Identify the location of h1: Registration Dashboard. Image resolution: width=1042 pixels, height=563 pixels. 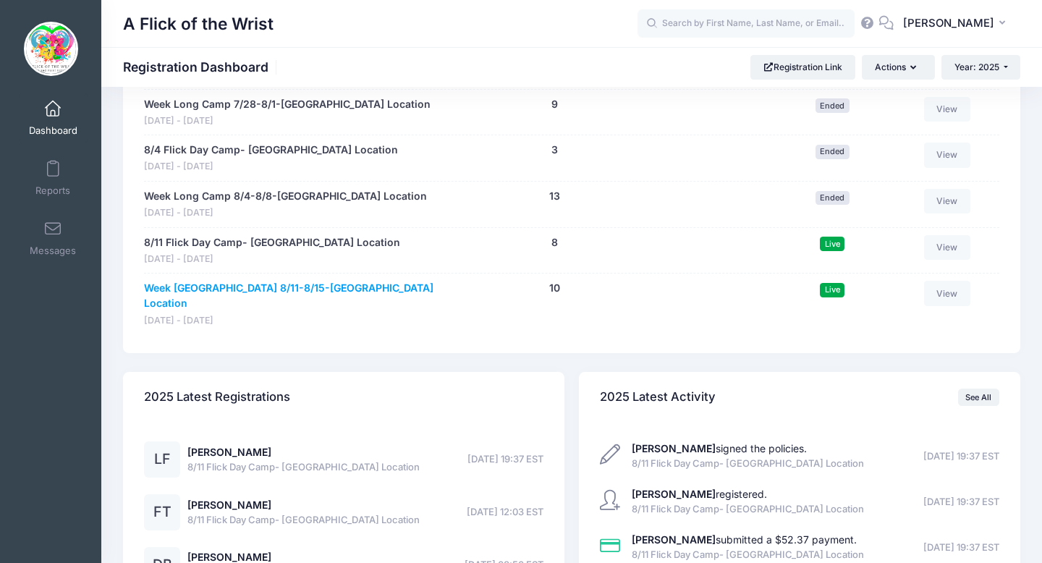
(202, 67).